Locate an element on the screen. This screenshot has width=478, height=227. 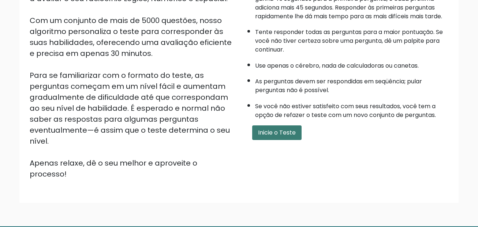
li: Tente responder todas as perguntas para a maior pontuação. Se você não tiver certeza sobre uma pe... is located at coordinates (352, 39).